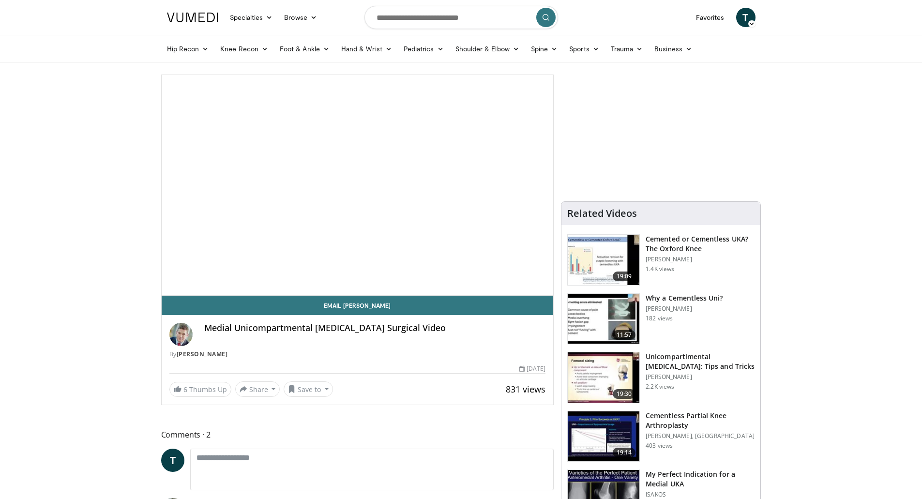  What do you see at coordinates (544, 49) in the screenshot?
I see `a: Spine` at bounding box center [544, 49].